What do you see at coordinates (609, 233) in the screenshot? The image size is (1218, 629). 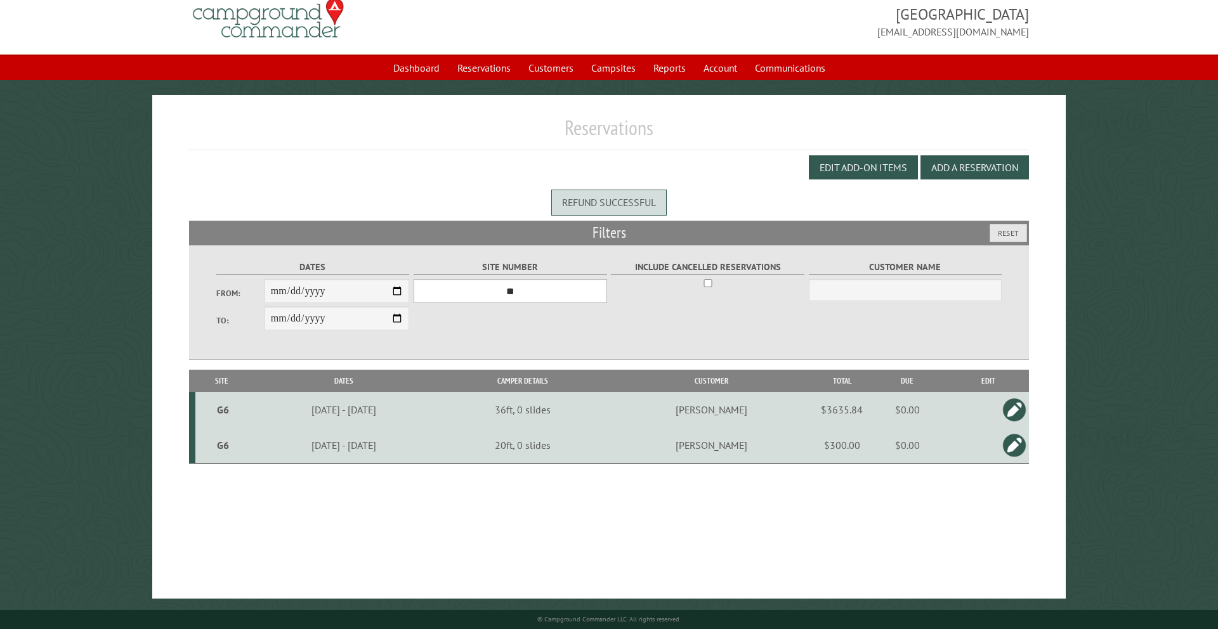 I see `h2: Filters` at bounding box center [609, 233].